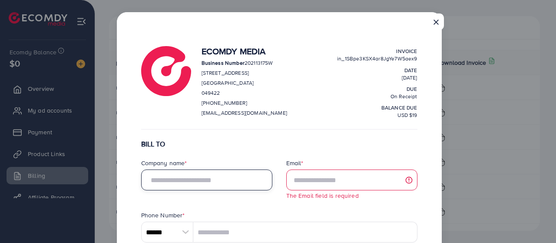 Image resolution: width=556 pixels, height=243 pixels. I want to click on p: 049422, so click(244, 93).